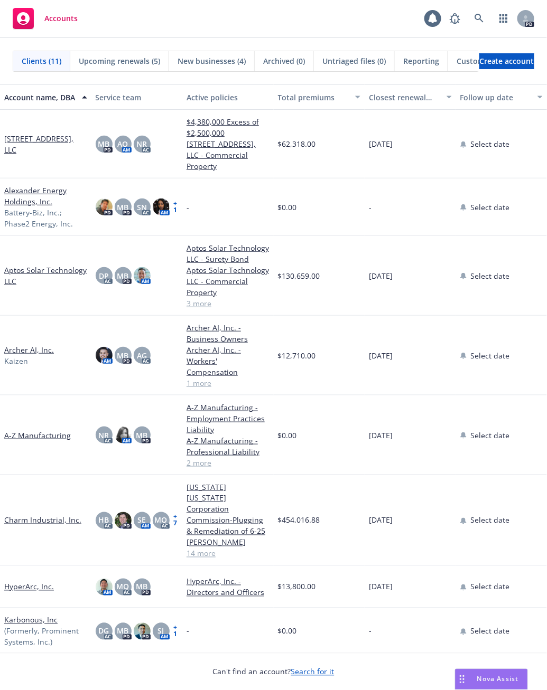 The image size is (547, 690). What do you see at coordinates (492, 61) in the screenshot?
I see `span: Customer Directory` at bounding box center [492, 61].